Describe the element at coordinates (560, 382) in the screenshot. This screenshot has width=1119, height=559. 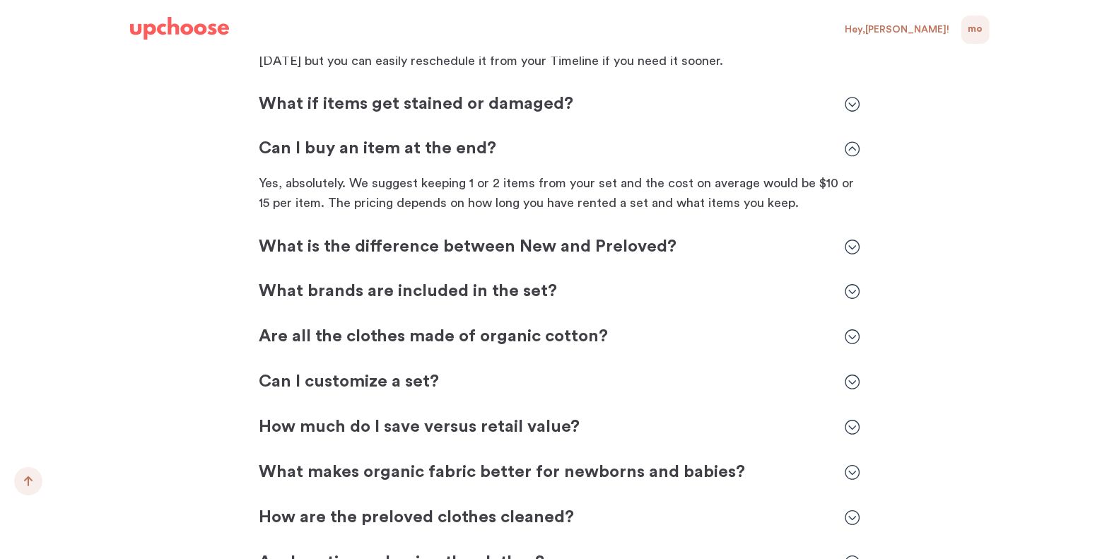
I see `div: Can I customize a set?` at that location.